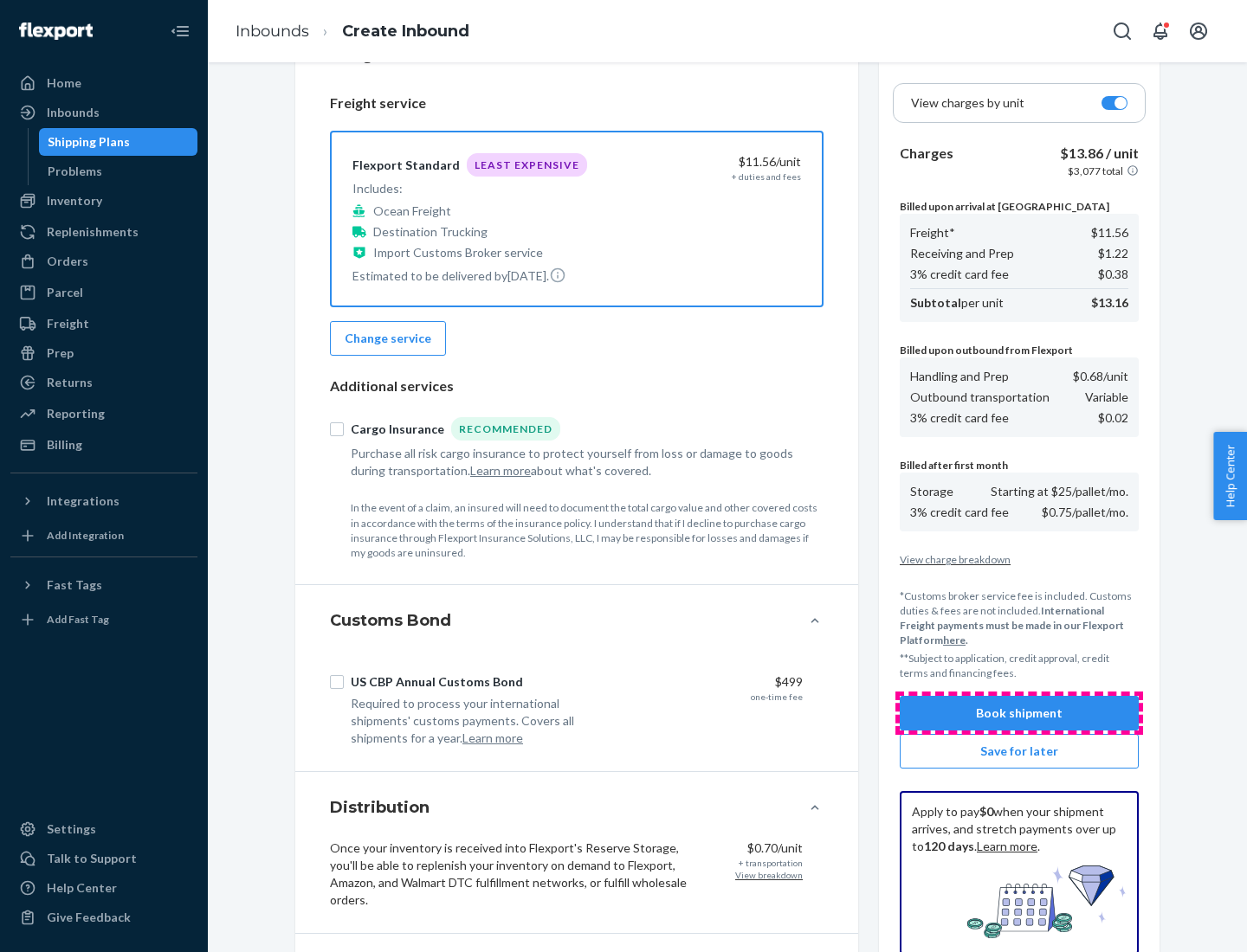  I want to click on p: **Subject to application, credit approval, credit terms and financing fees., so click(1019, 665).